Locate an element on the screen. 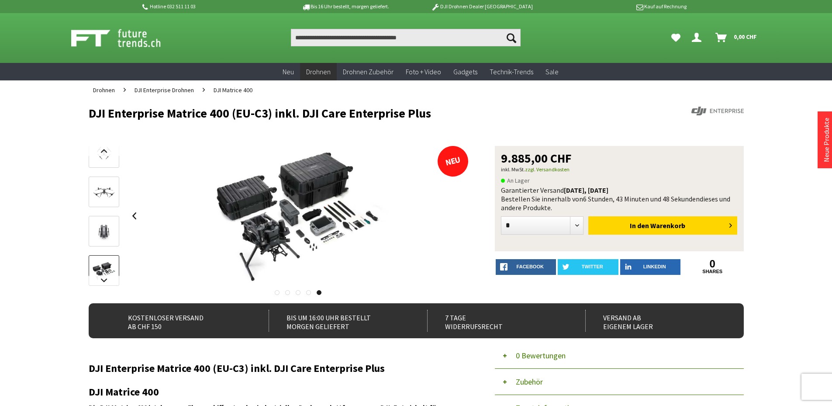 The height and width of the screenshot is (406, 832). button: In den Warenkorb is located at coordinates (663, 225).